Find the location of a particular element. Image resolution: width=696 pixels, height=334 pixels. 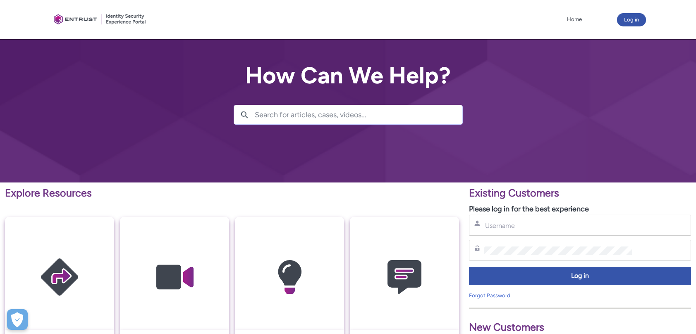

span: Log in is located at coordinates (580, 276).